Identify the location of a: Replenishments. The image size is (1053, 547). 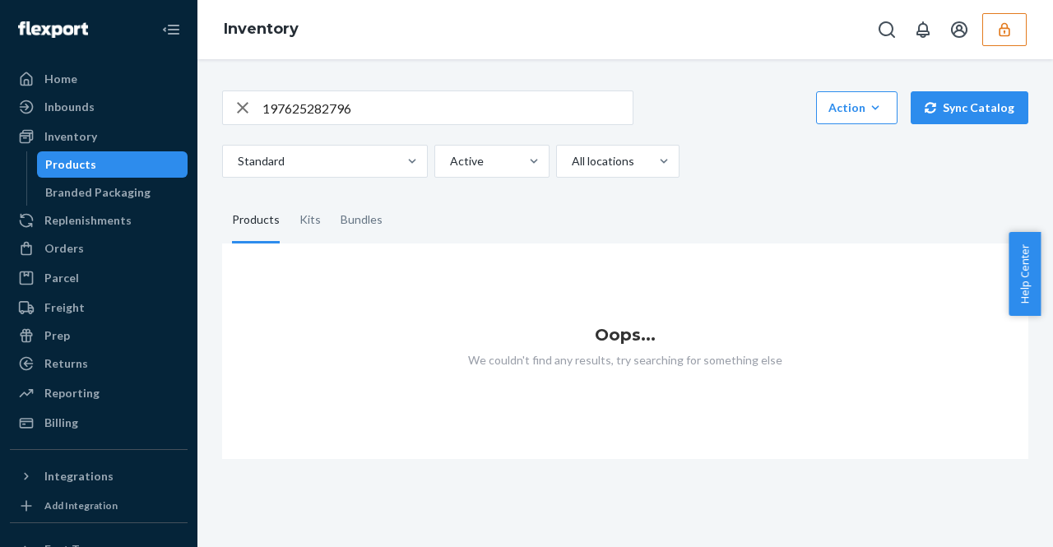
(99, 221).